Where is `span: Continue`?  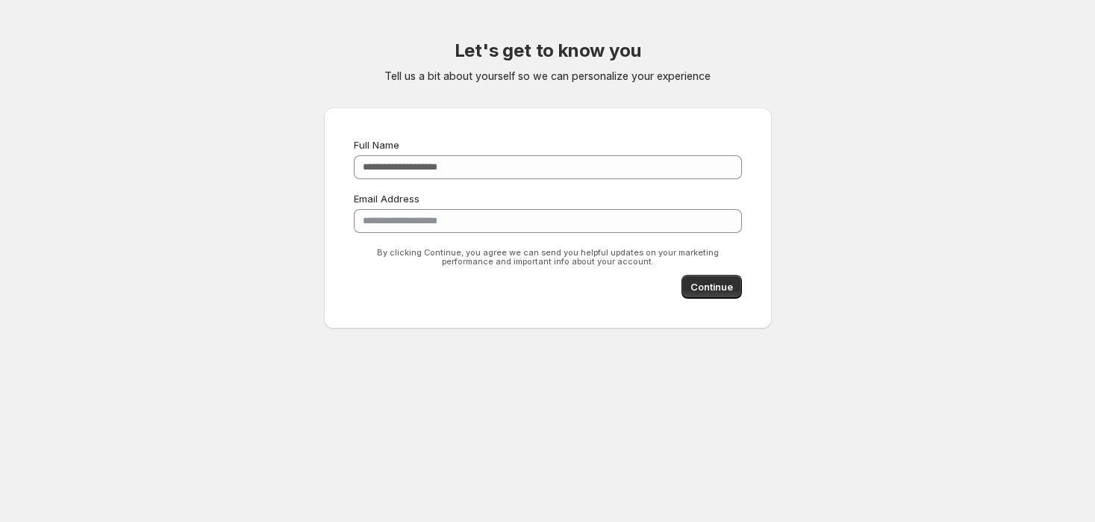 span: Continue is located at coordinates (712, 287).